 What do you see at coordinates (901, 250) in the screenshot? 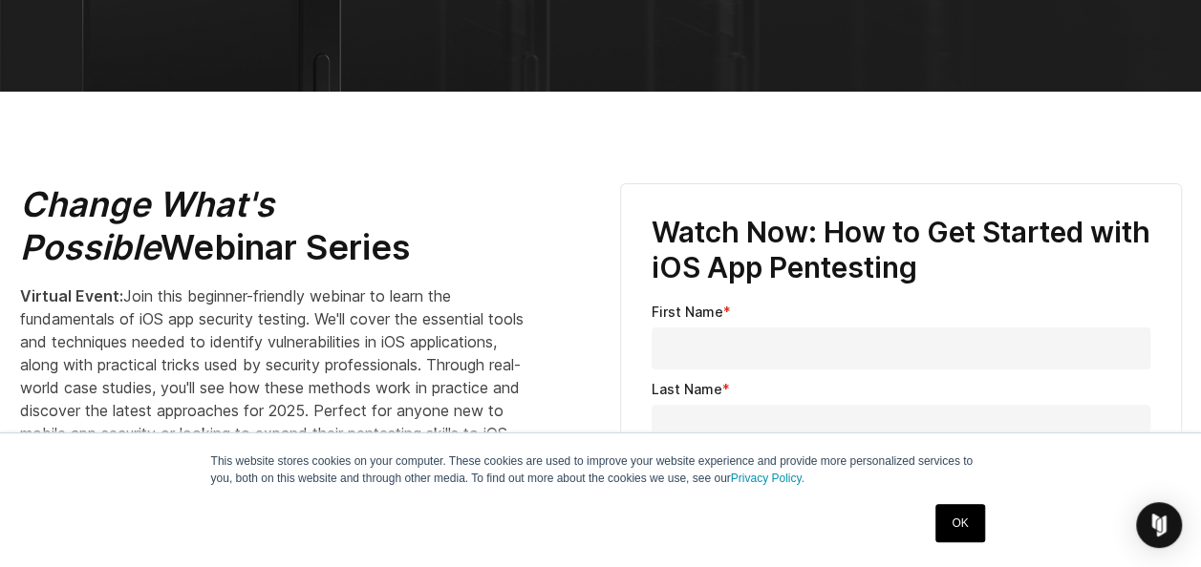
I see `h3: Watch Now: How to Get Started with iOS App Pentesting` at bounding box center [901, 250].